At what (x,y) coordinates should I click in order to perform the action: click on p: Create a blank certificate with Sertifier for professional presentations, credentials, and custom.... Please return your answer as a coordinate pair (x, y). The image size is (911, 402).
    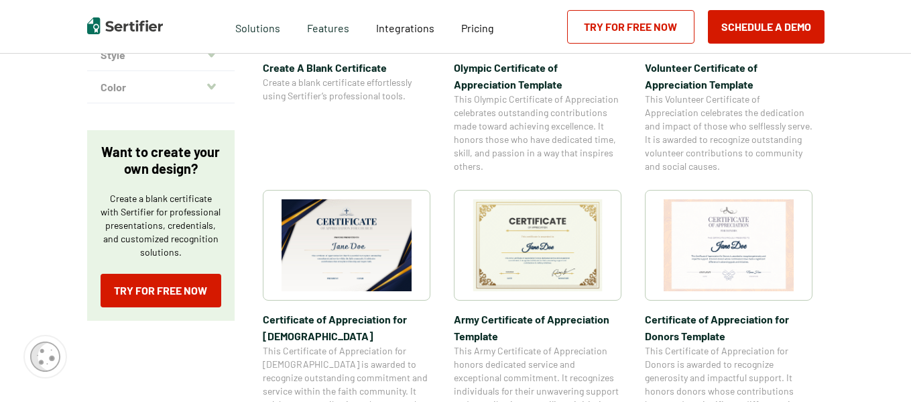
    Looking at the image, I should click on (161, 225).